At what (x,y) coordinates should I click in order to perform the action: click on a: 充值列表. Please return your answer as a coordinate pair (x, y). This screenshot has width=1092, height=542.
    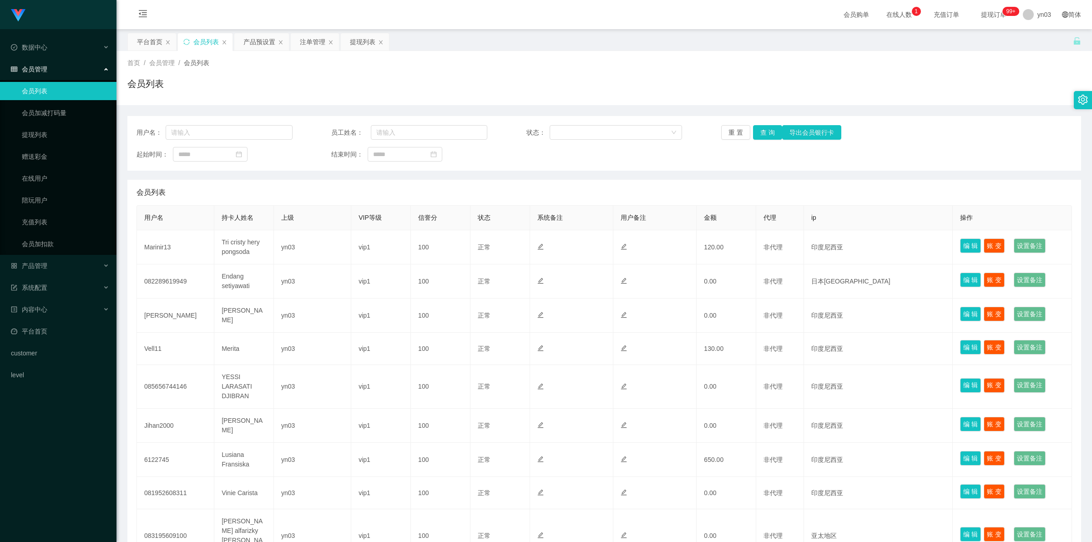
    Looking at the image, I should click on (66, 222).